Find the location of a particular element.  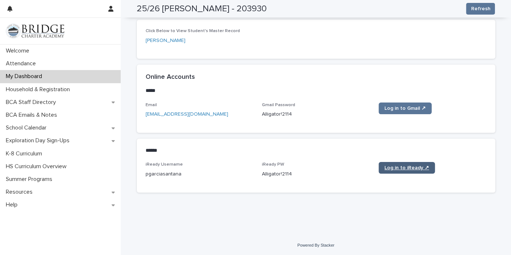

p: Resources is located at coordinates (20, 192).